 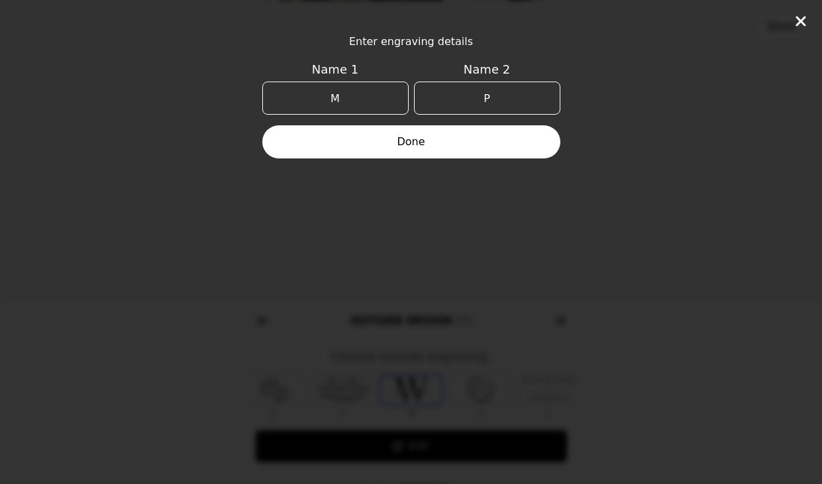 What do you see at coordinates (412, 42) in the screenshot?
I see `span: Enter engraving details` at bounding box center [412, 42].